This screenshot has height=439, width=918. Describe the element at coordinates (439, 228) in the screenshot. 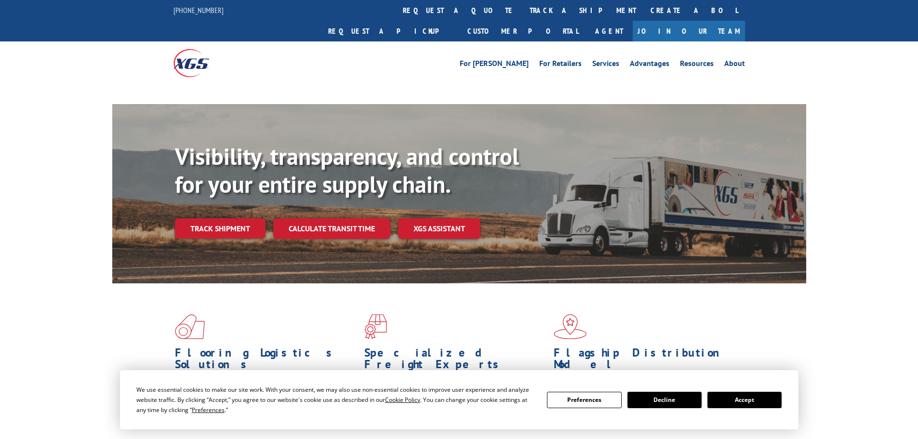

I see `a: XGS ASSISTANT` at that location.